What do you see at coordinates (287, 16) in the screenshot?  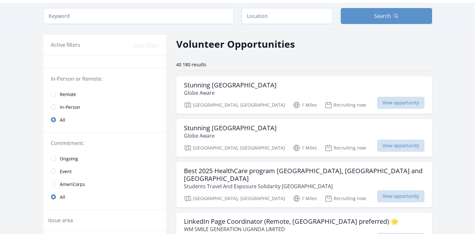 I see `input: Location` at bounding box center [287, 16].